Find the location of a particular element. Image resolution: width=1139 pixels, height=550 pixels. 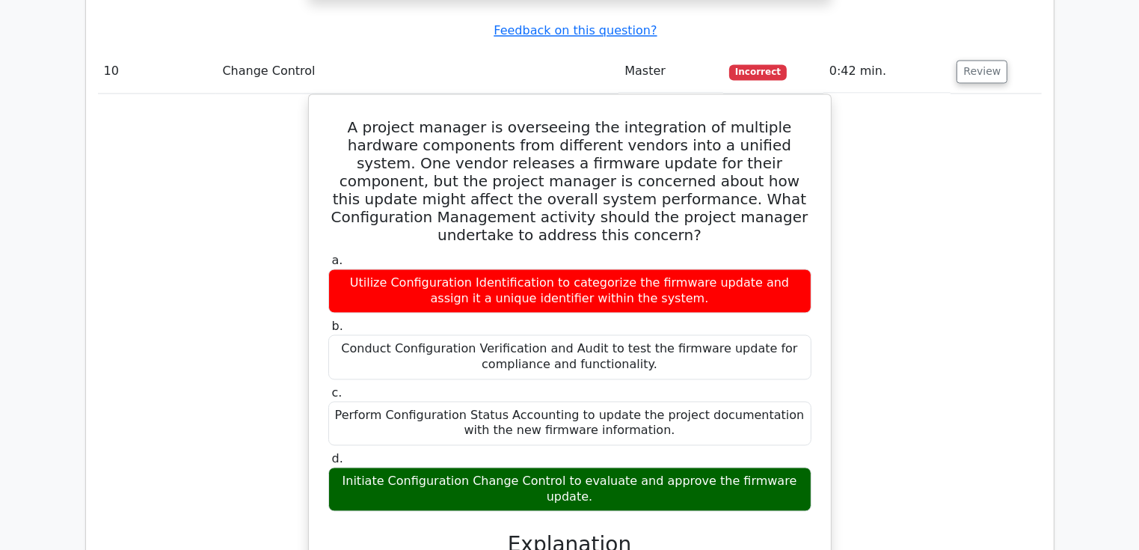

td: 0:42 min. is located at coordinates (887, 71).